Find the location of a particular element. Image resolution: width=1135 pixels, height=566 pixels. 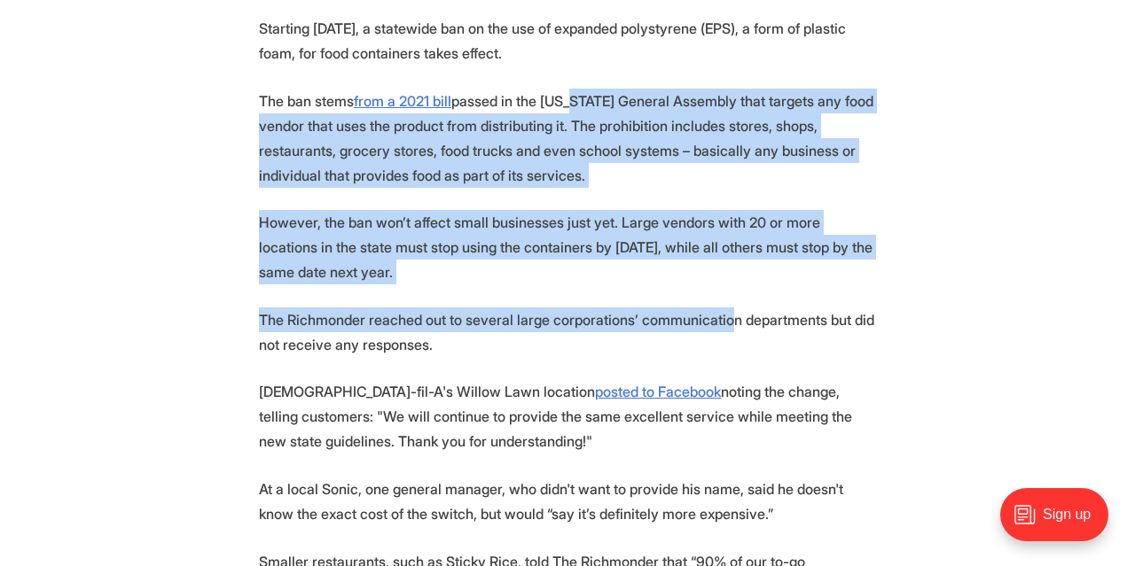

u: from a 2021 bill is located at coordinates (402, 101).